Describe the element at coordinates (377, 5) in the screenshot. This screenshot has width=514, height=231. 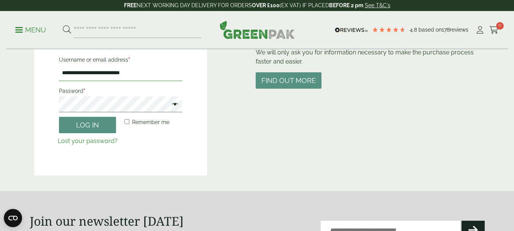
I see `a: See T&C's` at that location.